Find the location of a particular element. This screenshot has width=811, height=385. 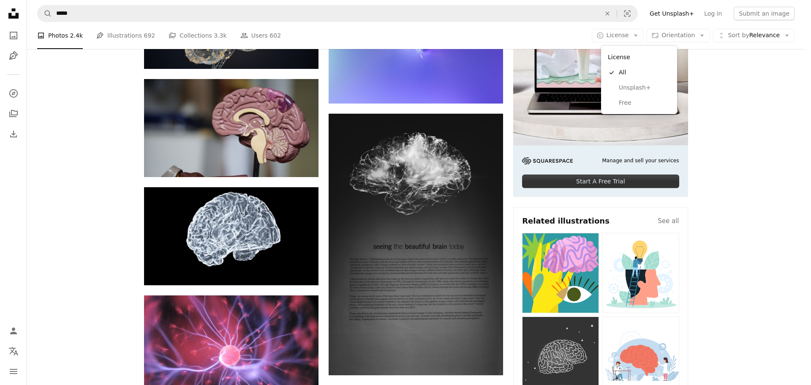

button: Orientation is located at coordinates (678, 35).